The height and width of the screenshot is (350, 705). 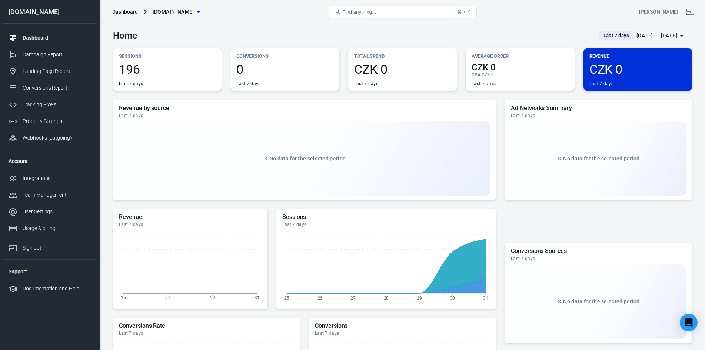 I want to click on a: Campaign Report, so click(x=50, y=54).